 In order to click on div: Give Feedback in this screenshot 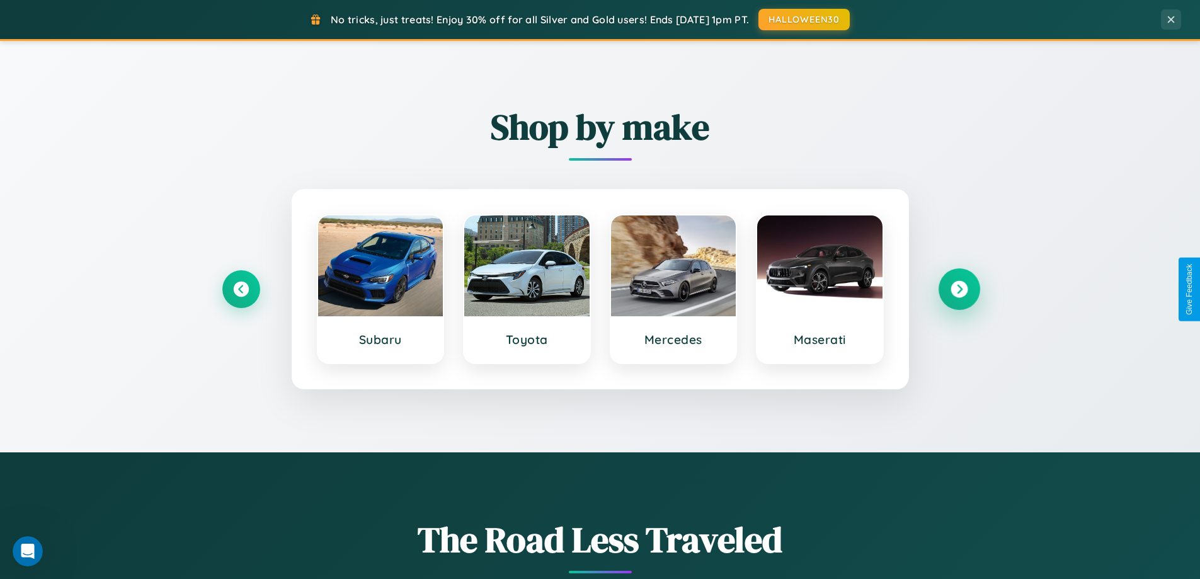, I will do `click(1189, 289)`.